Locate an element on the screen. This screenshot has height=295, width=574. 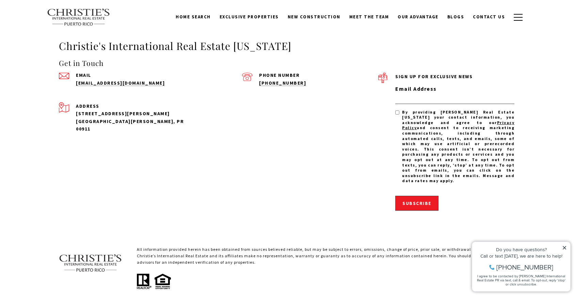
p: Phone Number is located at coordinates (318, 75).